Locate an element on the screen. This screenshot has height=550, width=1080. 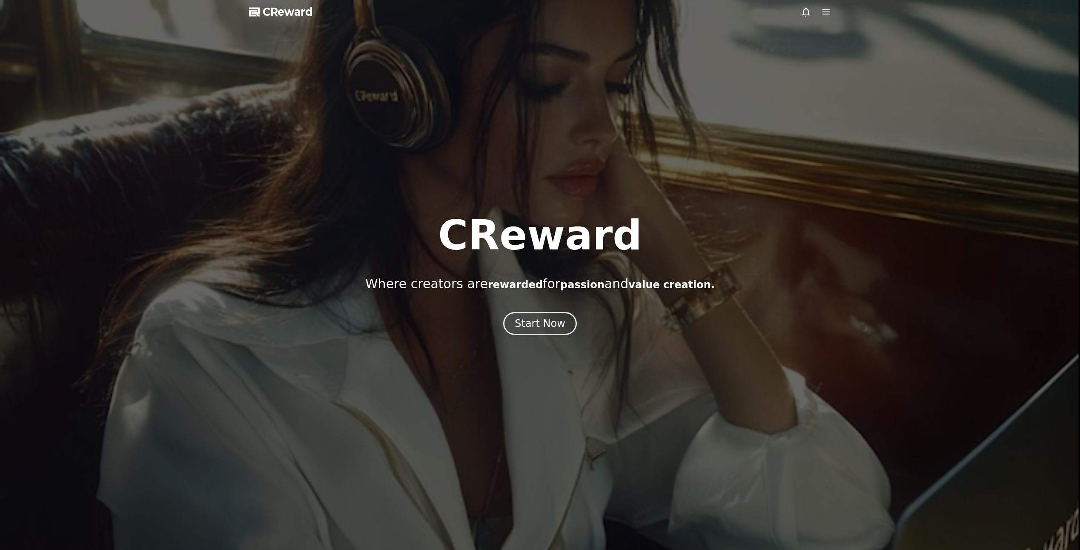
p: Where creators are for and is located at coordinates (540, 284).